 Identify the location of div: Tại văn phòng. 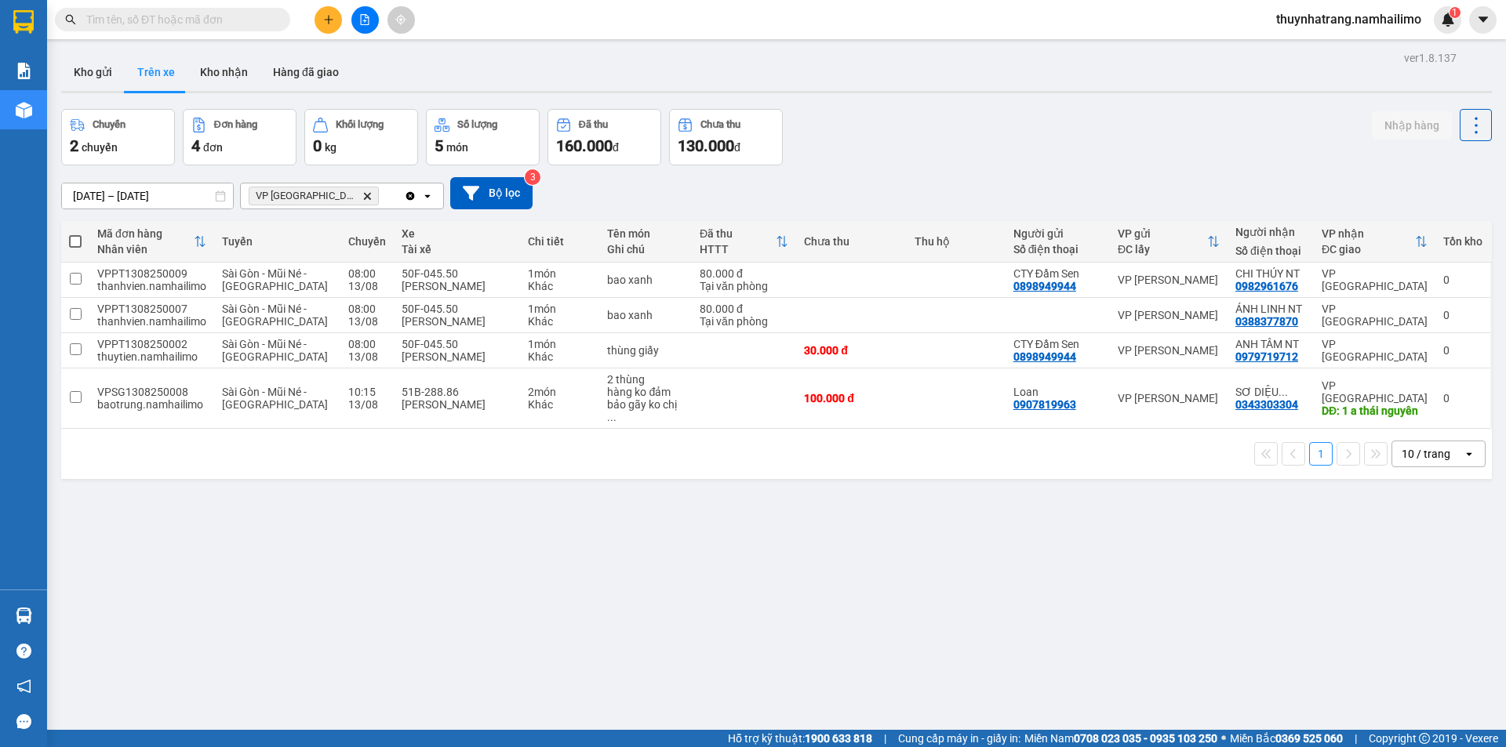
(743, 322).